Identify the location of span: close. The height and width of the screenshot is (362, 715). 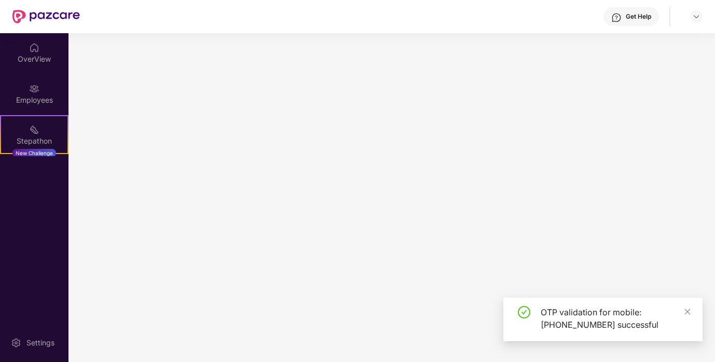
(687, 312).